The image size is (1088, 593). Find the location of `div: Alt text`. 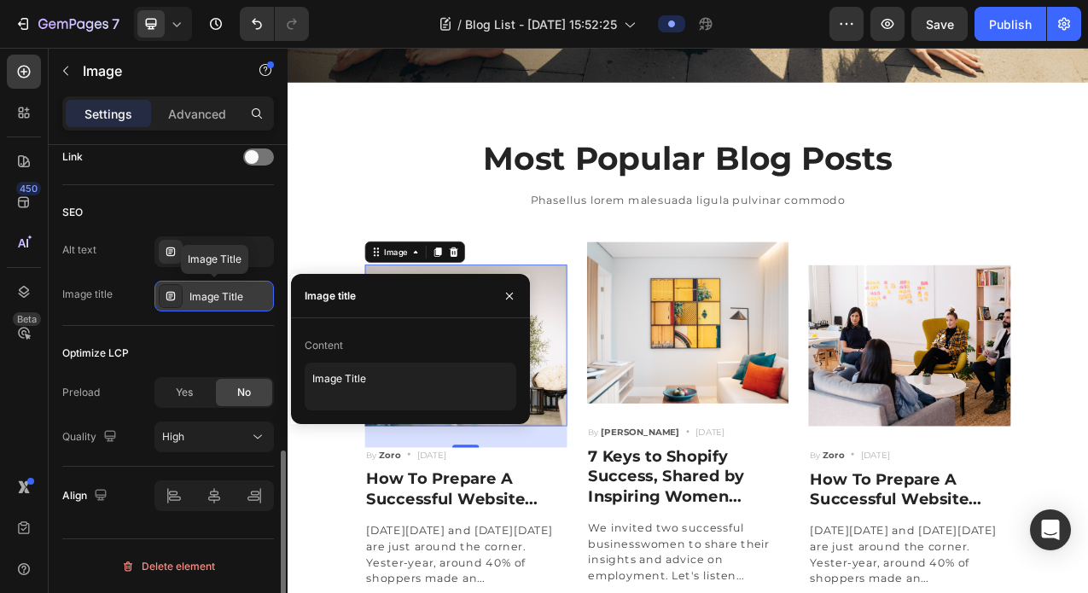

div: Alt text is located at coordinates (79, 250).